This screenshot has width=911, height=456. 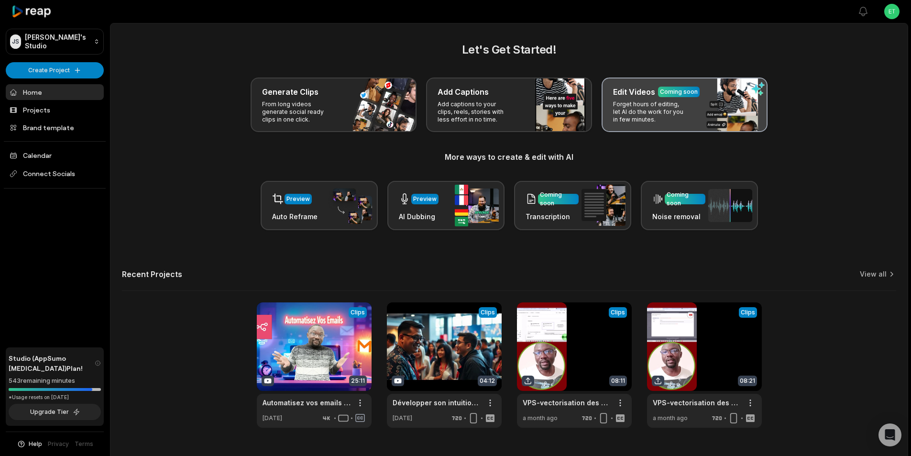 What do you see at coordinates (730, 205) in the screenshot?
I see `img: noise_removal.png` at bounding box center [730, 205].